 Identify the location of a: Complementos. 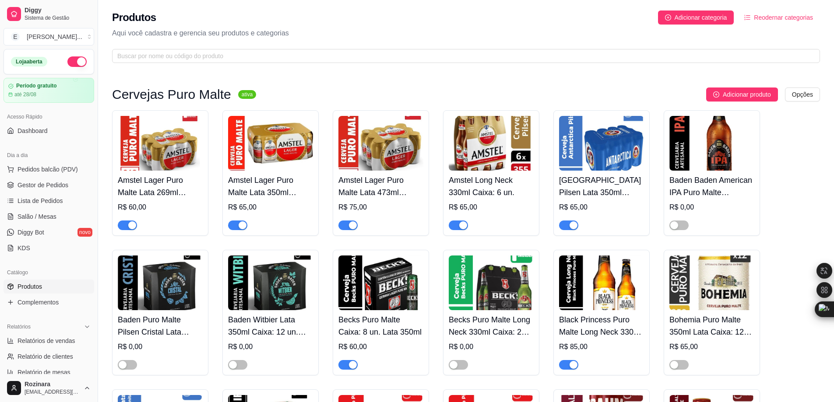
(49, 302).